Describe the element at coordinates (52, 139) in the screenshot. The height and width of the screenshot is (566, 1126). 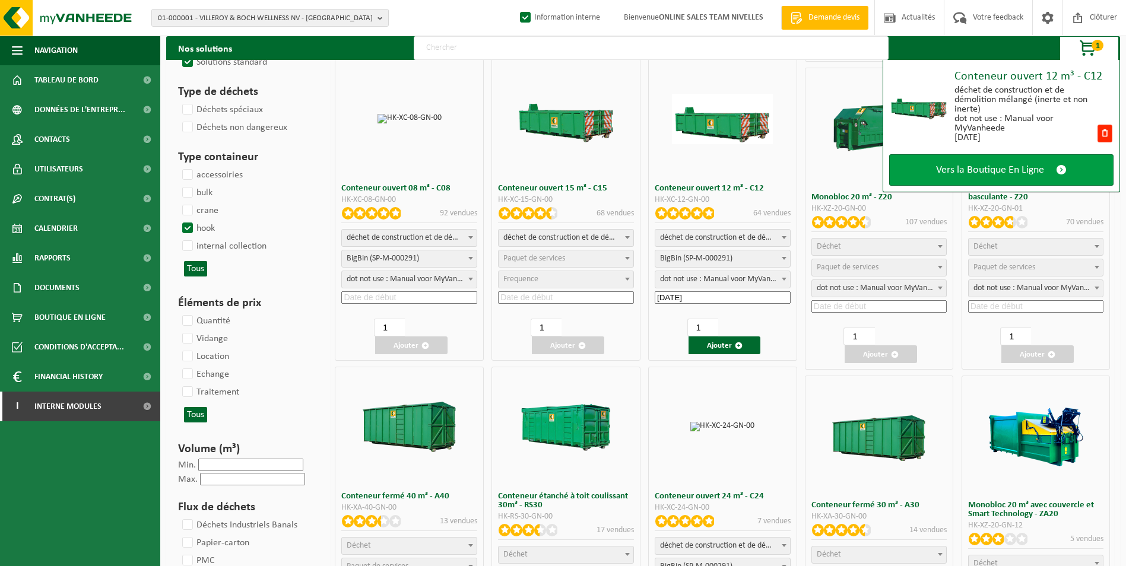
I see `span: Contacts` at that location.